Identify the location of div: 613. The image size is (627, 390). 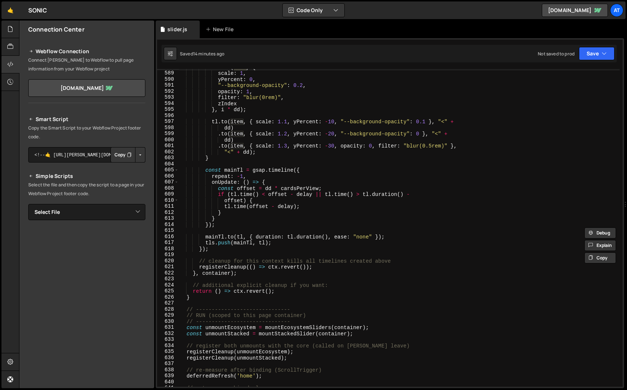
(168, 218).